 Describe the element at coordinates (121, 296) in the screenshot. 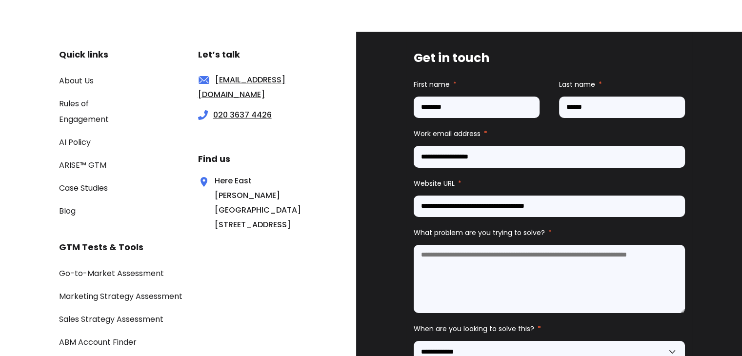

I see `a: Marketing Strategy Assessment` at that location.